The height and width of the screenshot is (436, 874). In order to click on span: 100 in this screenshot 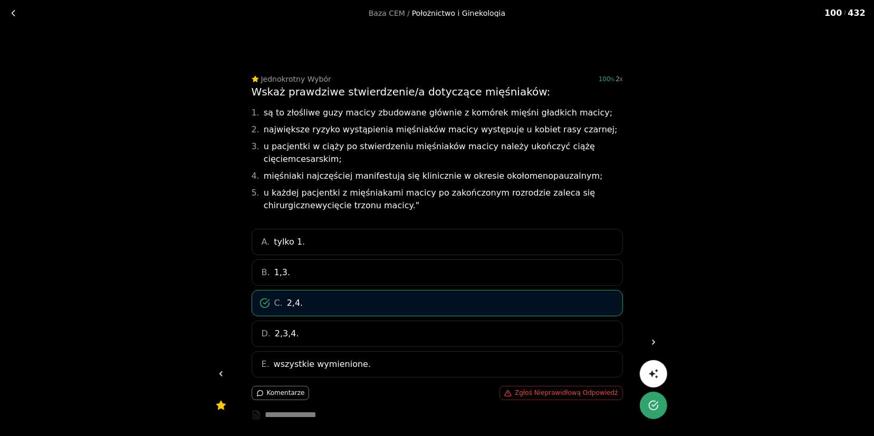, I will do `click(607, 79)`.